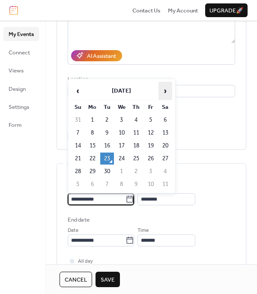  Describe the element at coordinates (147, 10) in the screenshot. I see `a: Contact Us` at that location.